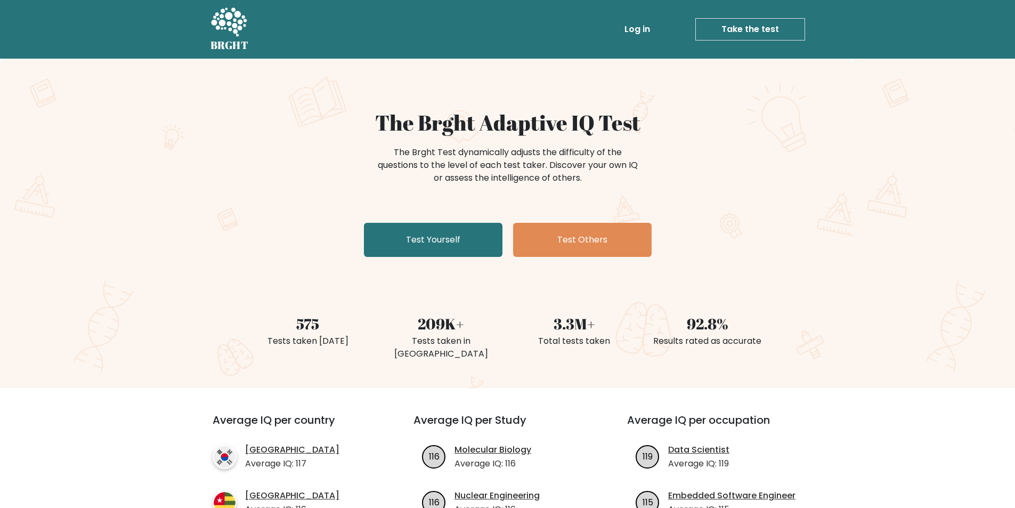  Describe the element at coordinates (732, 496) in the screenshot. I see `a: Embedded Software Engineer` at that location.